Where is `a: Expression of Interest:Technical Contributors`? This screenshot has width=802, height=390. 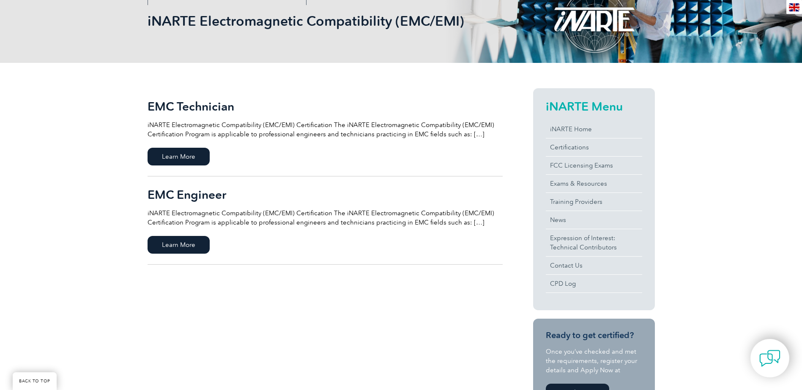 a: Expression of Interest:Technical Contributors is located at coordinates (594, 243).